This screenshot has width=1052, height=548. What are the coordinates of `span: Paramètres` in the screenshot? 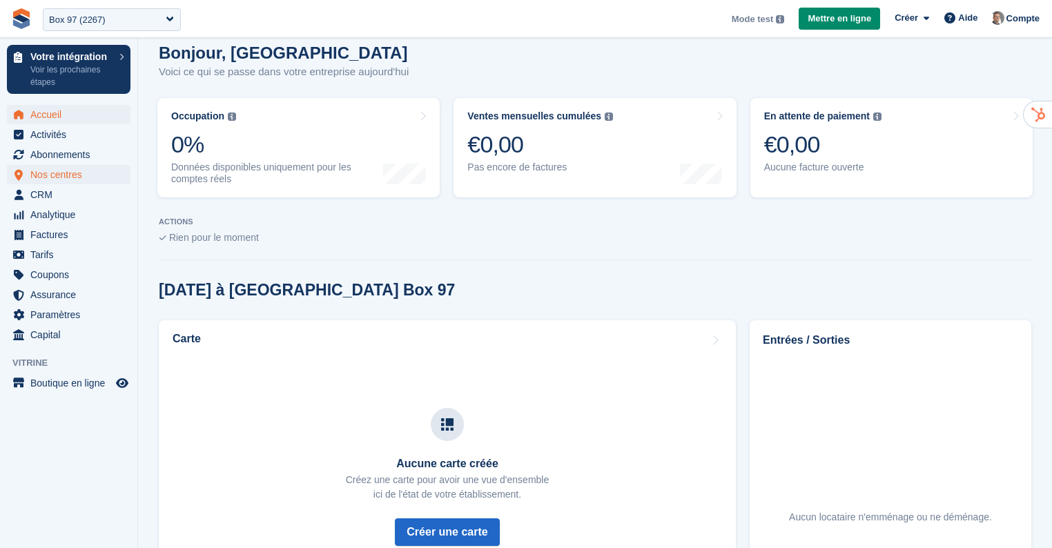 It's located at (72, 315).